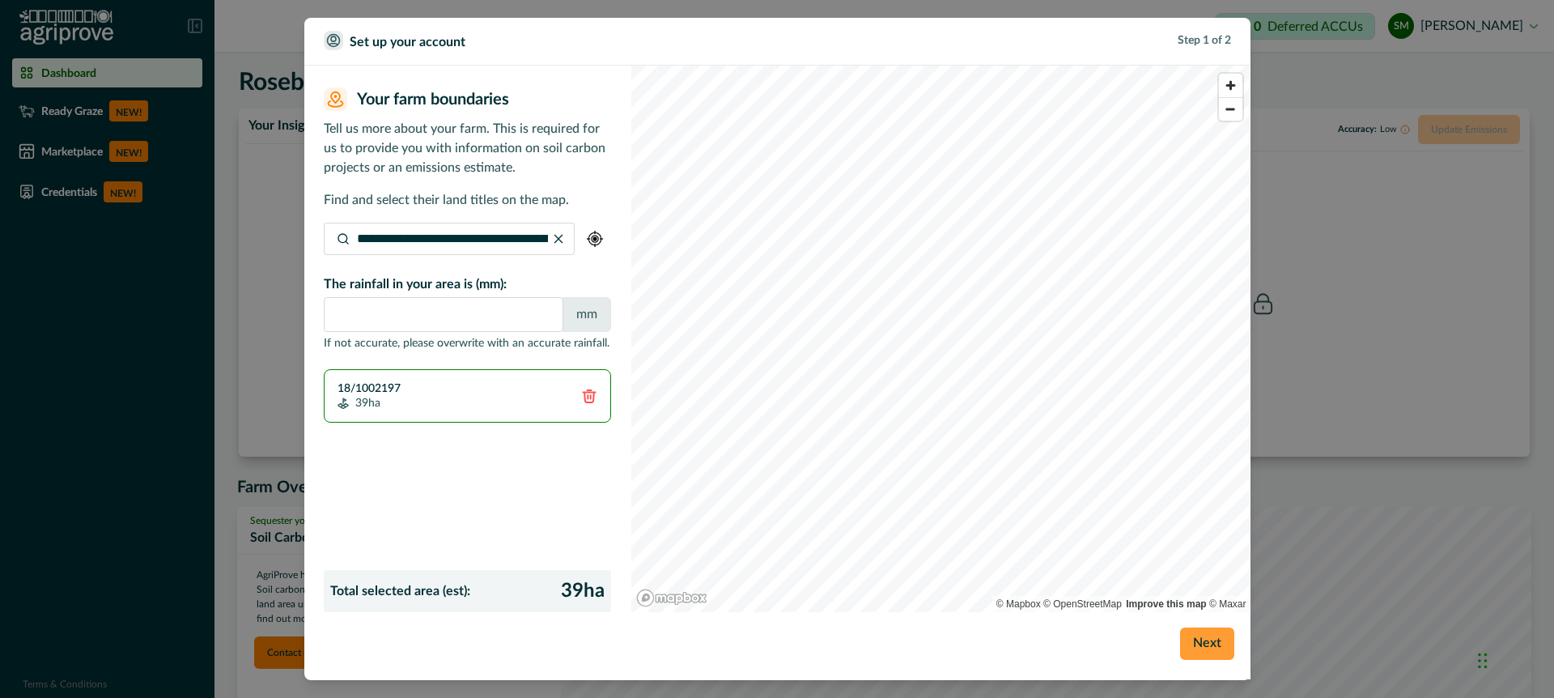 This screenshot has height=698, width=1554. What do you see at coordinates (672, 597) in the screenshot?
I see `a: Mapbox logo` at bounding box center [672, 597].